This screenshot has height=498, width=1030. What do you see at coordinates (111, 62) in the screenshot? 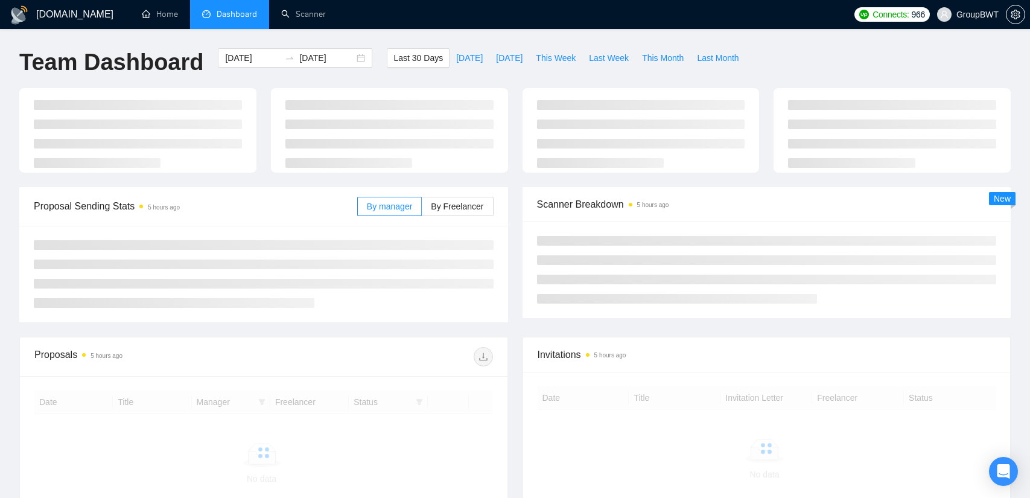
I see `h1: Team Dashboard` at bounding box center [111, 62].